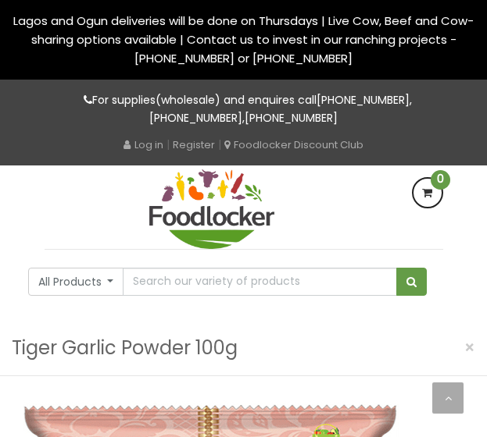 The width and height of the screenshot is (487, 437). I want to click on img: FoodLocker, so click(212, 209).